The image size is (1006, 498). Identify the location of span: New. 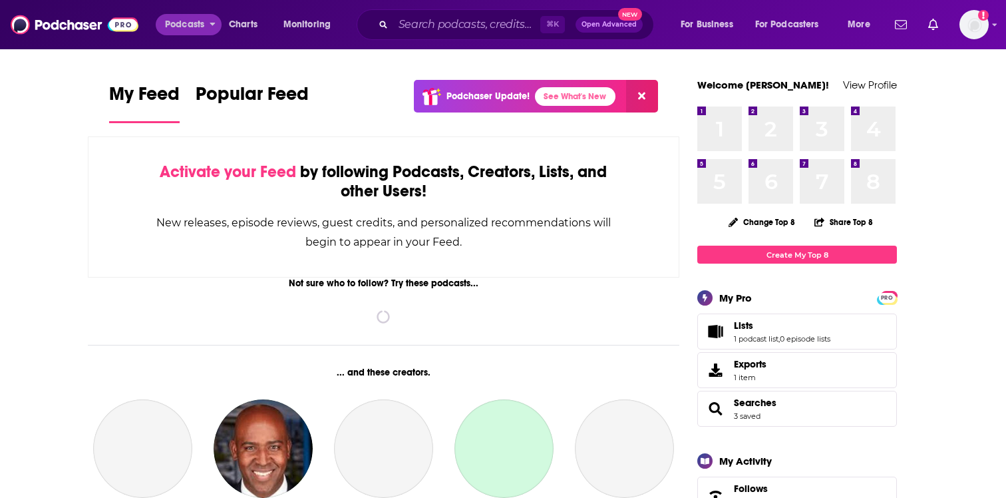
(630, 14).